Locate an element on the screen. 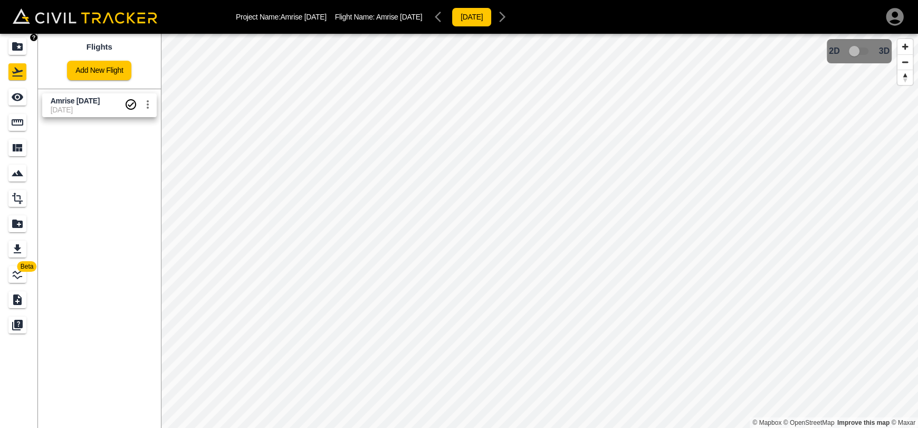 This screenshot has width=918, height=428. p: Flight Name: is located at coordinates (378, 17).